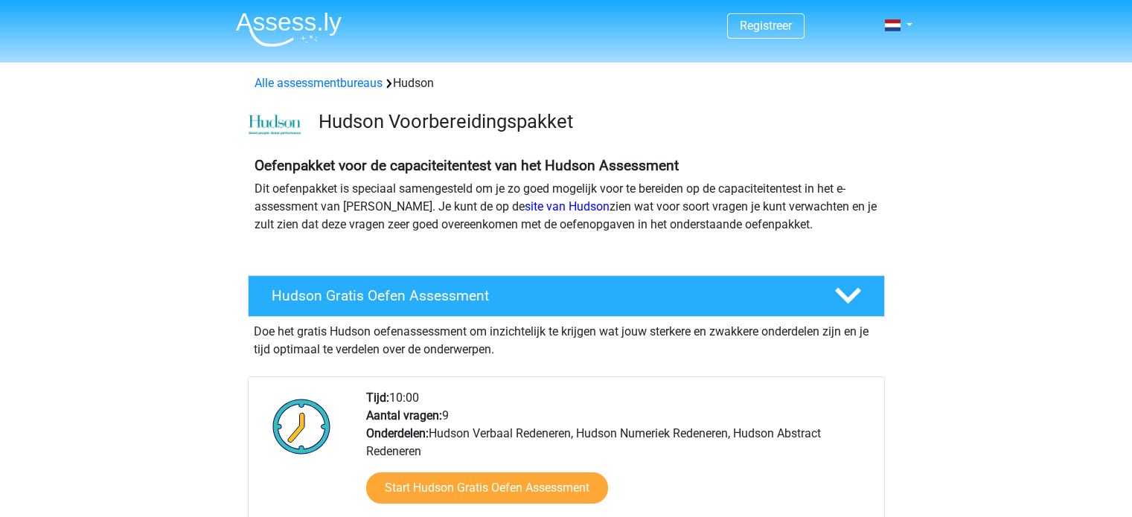 The width and height of the screenshot is (1132, 517). Describe the element at coordinates (404, 415) in the screenshot. I see `b: Aantal vragen:` at that location.